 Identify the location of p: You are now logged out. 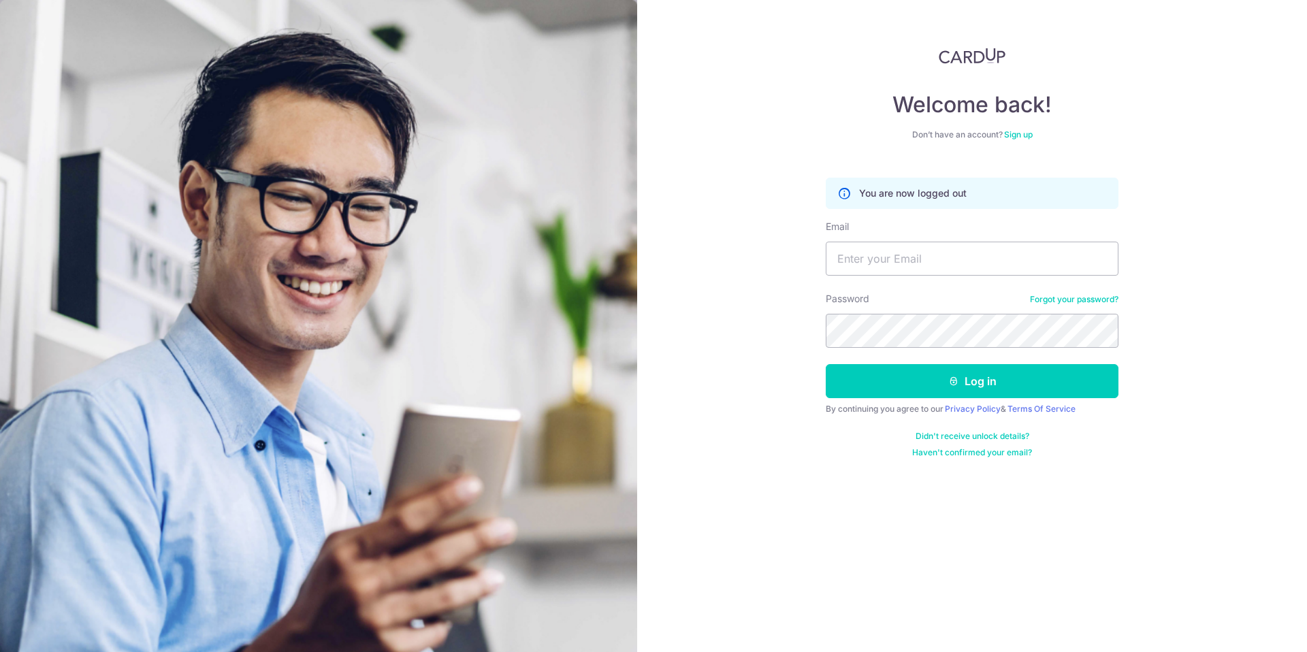
(913, 193).